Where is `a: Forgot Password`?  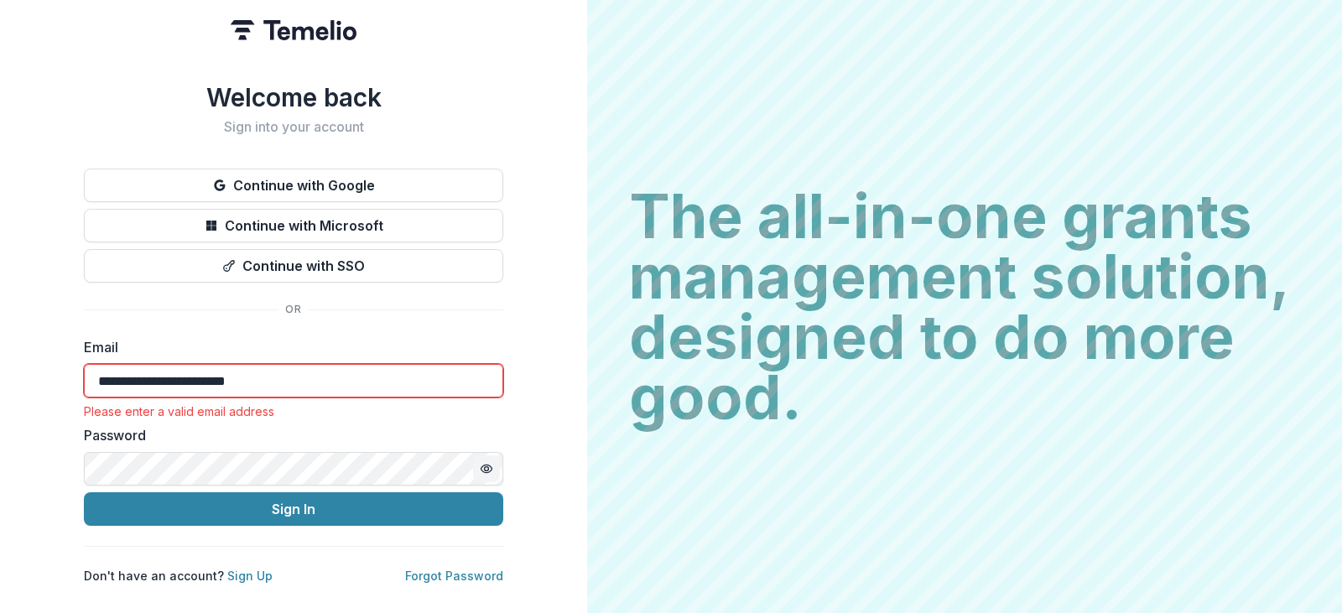
a: Forgot Password is located at coordinates (454, 575).